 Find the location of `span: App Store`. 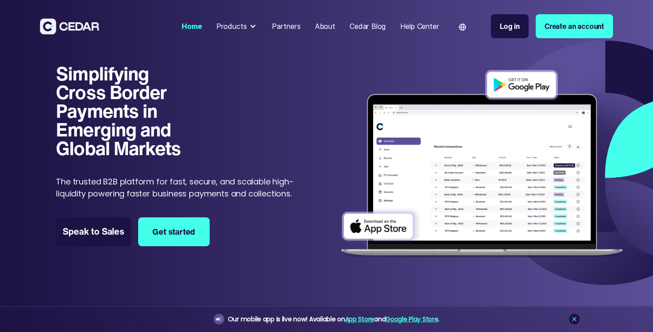

span: App Store is located at coordinates (359, 319).